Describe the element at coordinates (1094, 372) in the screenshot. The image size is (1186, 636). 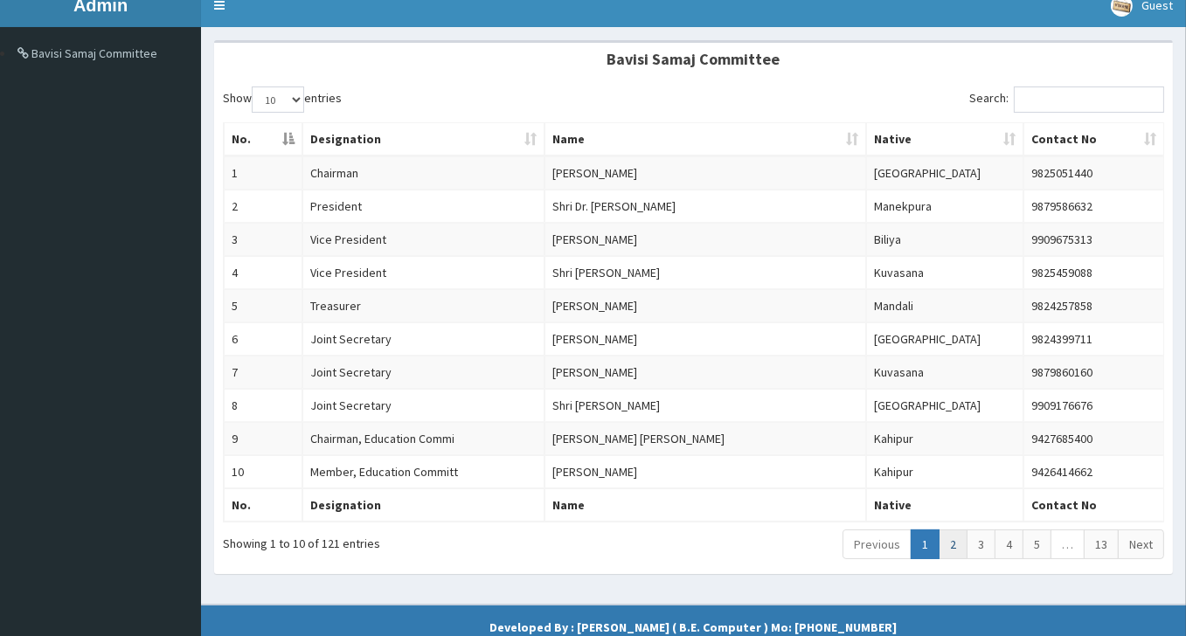
I see `td: 9879860160` at that location.